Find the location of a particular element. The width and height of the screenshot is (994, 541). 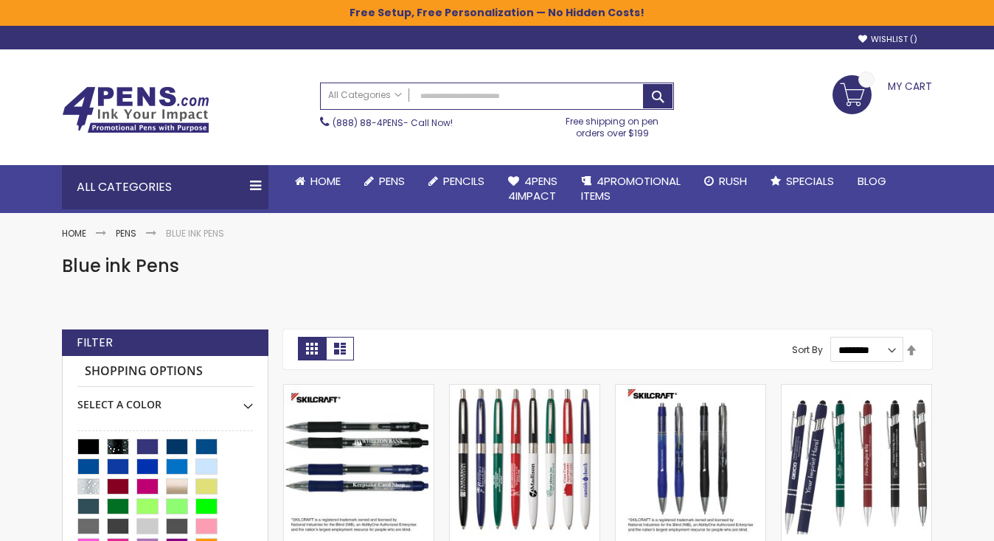

label: Sort By is located at coordinates (807, 349).